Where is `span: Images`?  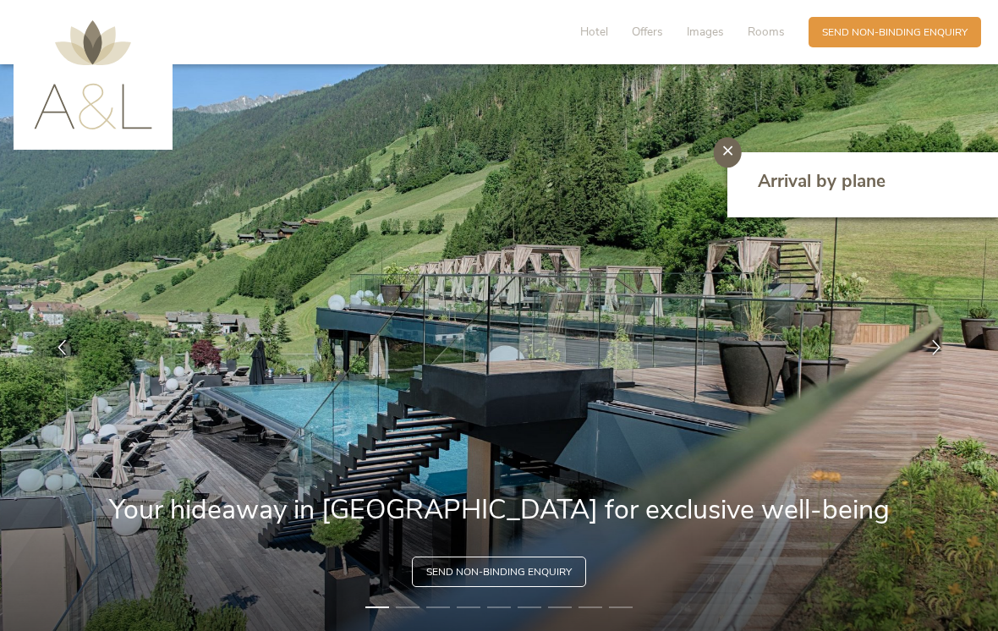 span: Images is located at coordinates (706, 31).